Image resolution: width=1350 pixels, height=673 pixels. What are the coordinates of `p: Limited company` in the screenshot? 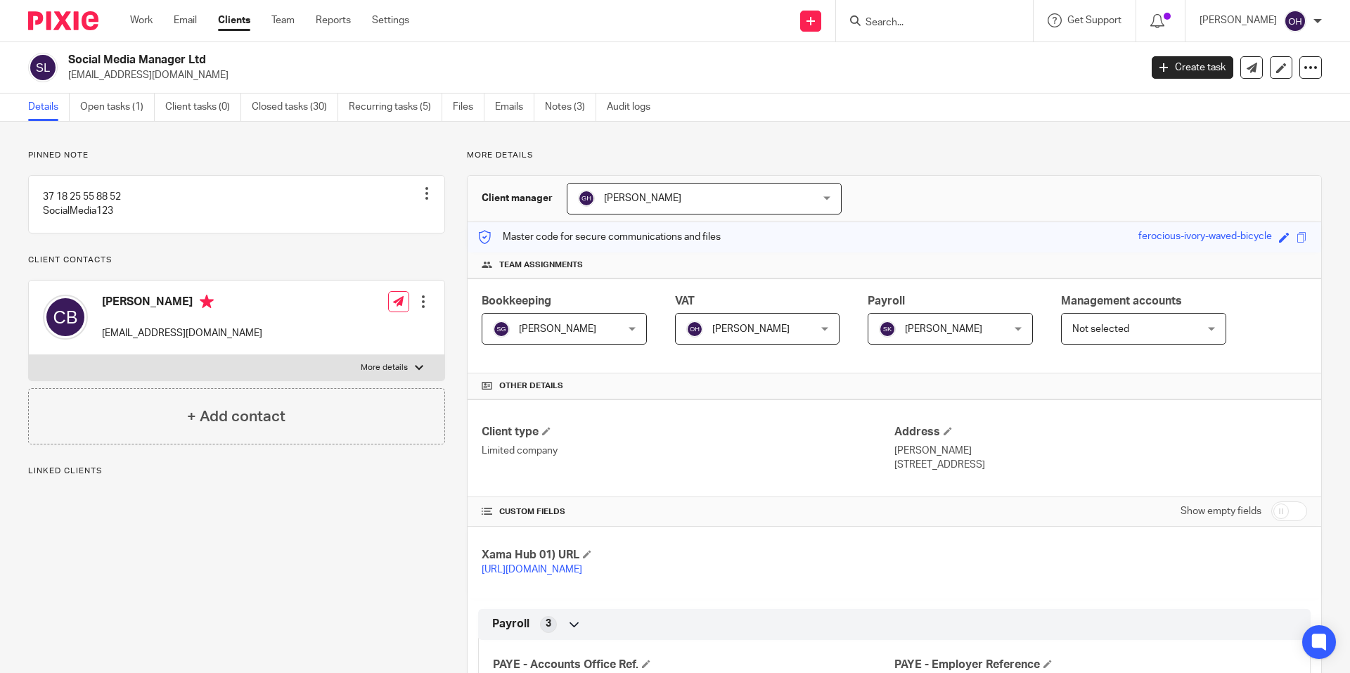 It's located at (688, 451).